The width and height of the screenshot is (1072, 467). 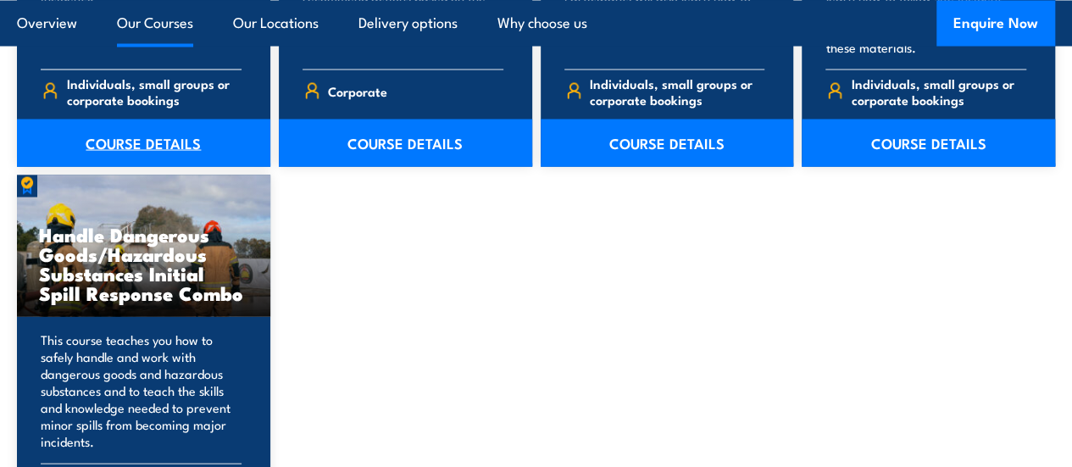 What do you see at coordinates (143, 263) in the screenshot?
I see `h3: Handle Dangerous Goods/Hazardous Substances Initial Spill Response Combo` at bounding box center [143, 263].